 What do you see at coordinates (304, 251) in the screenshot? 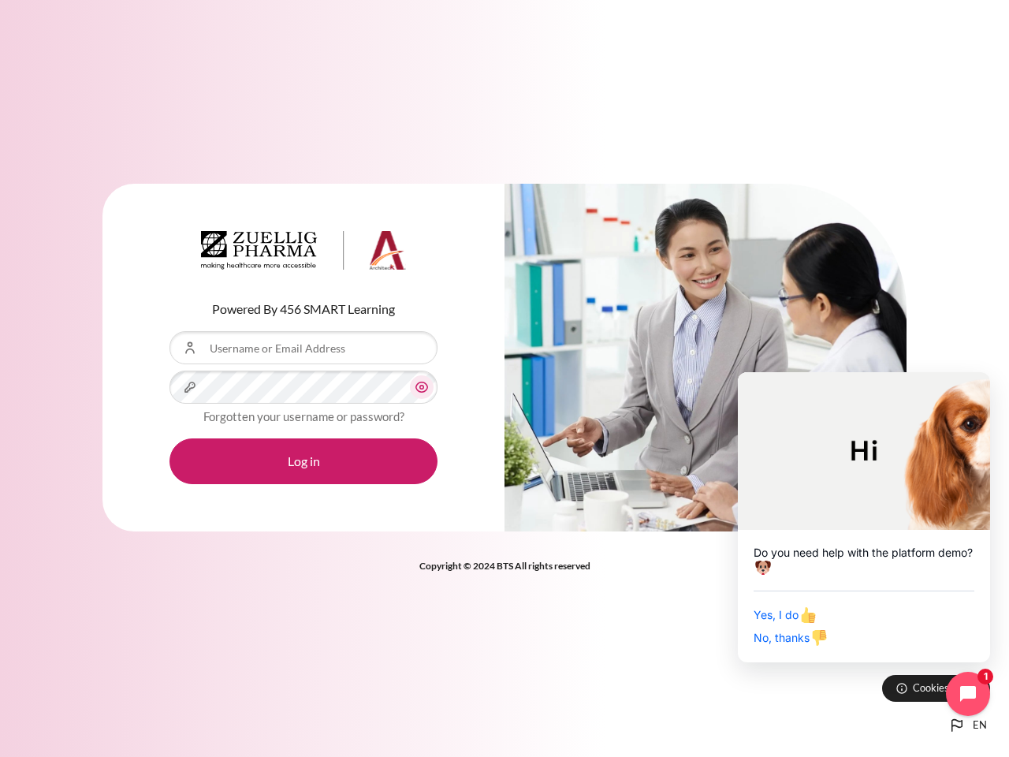
I see `img: Architeck` at bounding box center [304, 251].